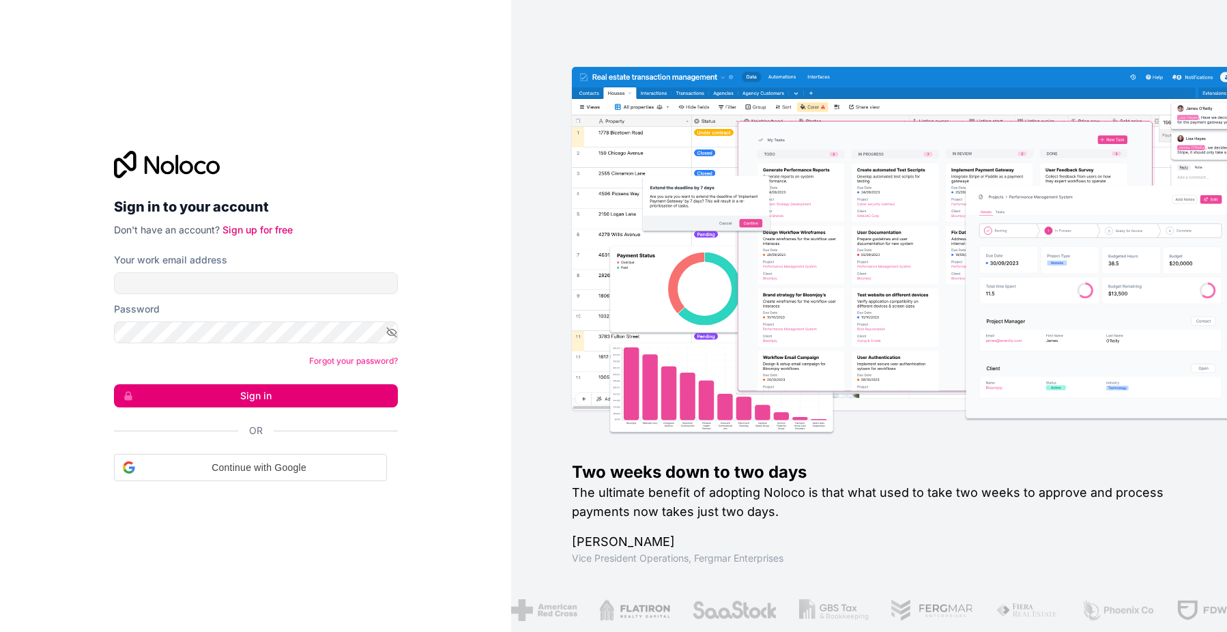 This screenshot has height=632, width=1227. Describe the element at coordinates (1020, 610) in the screenshot. I see `img: /assets/fiera-fwj2N5v4.png` at that location.